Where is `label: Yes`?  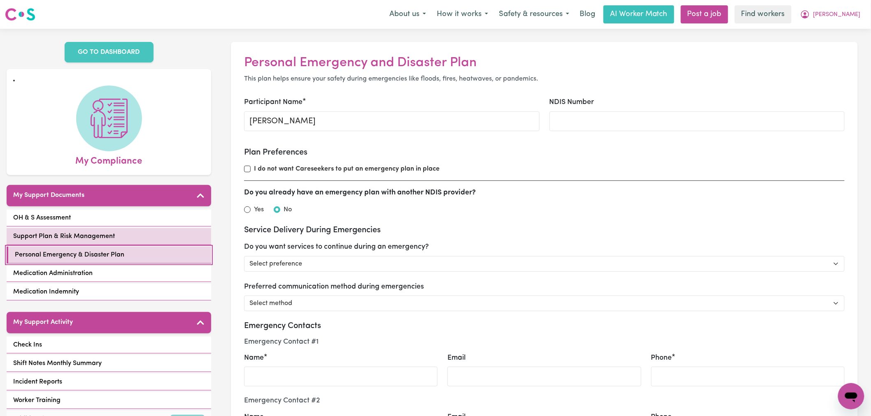
label: Yes is located at coordinates (259, 210).